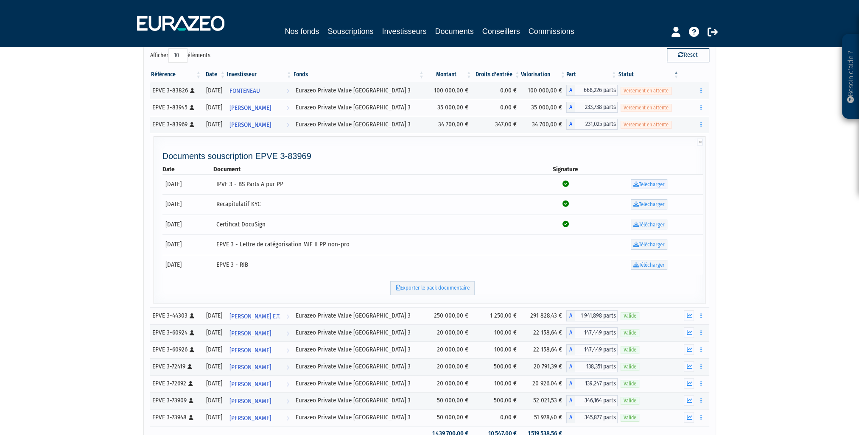 The image size is (859, 435). Describe the element at coordinates (543, 316) in the screenshot. I see `td: 291 828,43 €` at that location.